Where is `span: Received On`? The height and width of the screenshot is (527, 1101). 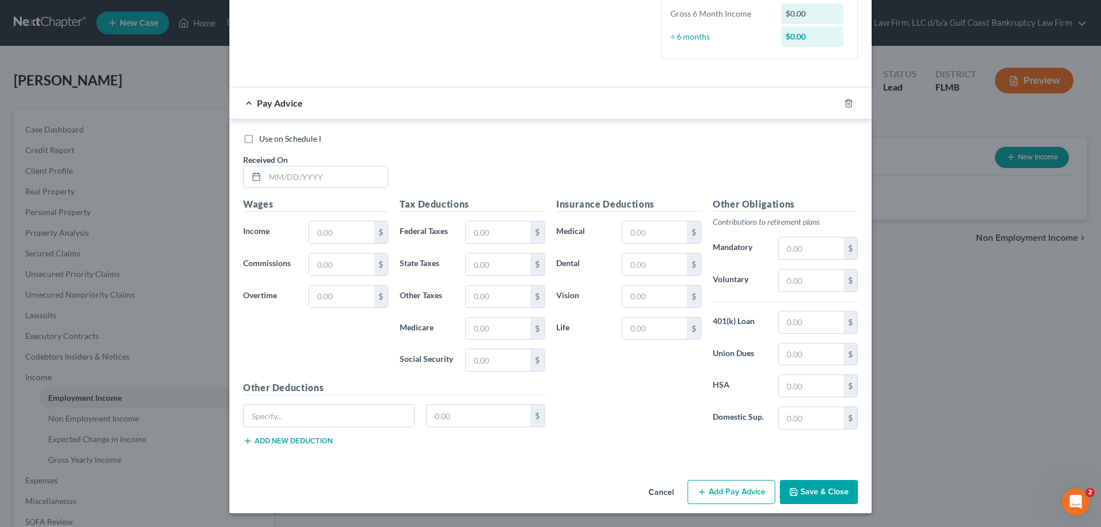
span: Received On is located at coordinates (266, 159).